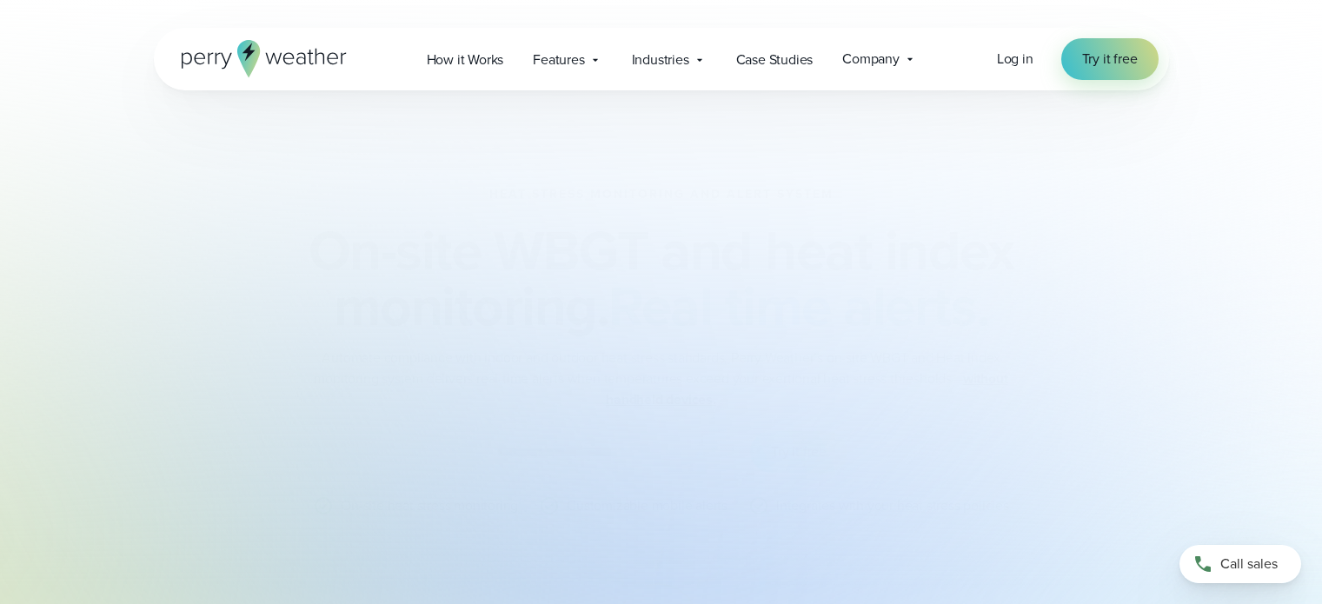  I want to click on a: How it Works, so click(465, 59).